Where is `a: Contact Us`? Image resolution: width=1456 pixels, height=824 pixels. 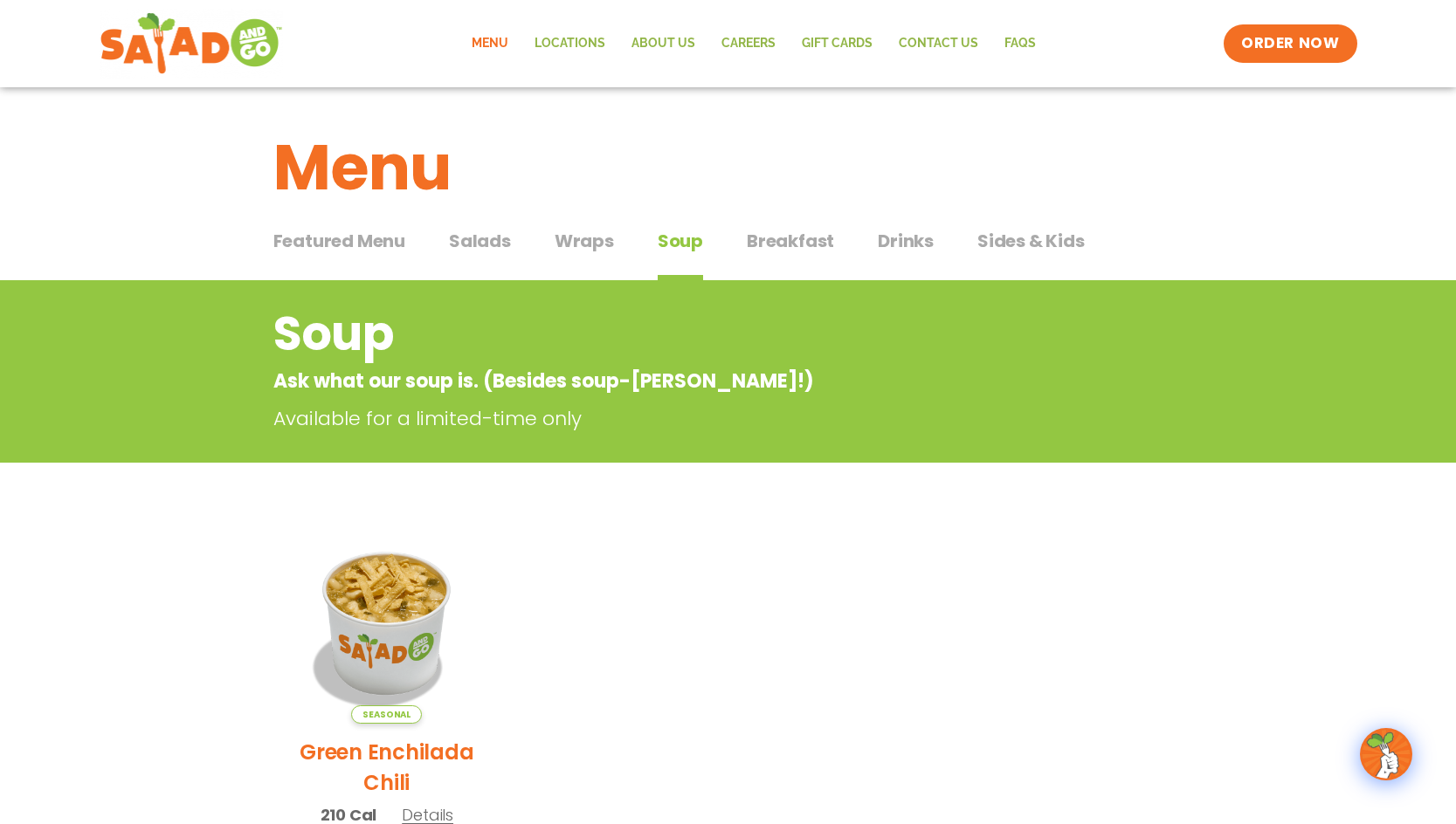
a: Contact Us is located at coordinates (938, 44).